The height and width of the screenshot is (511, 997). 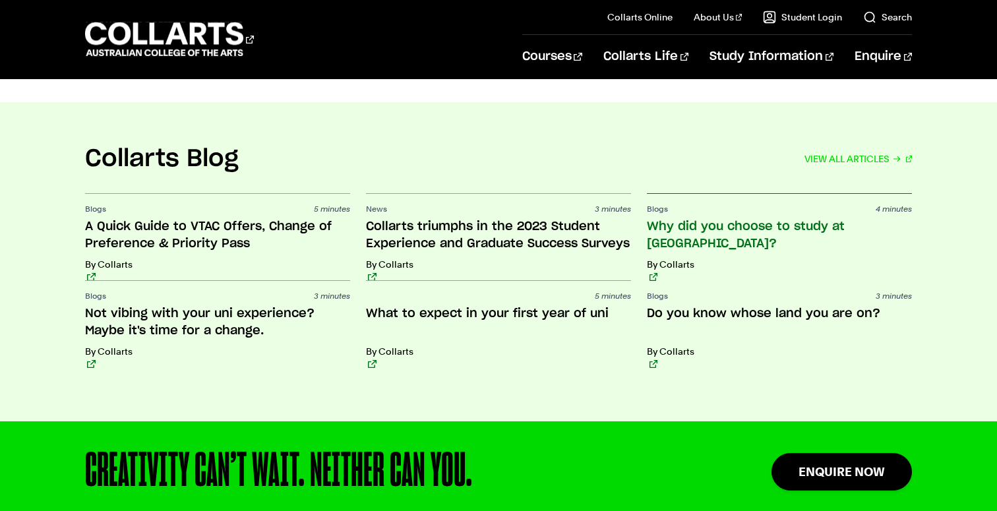 I want to click on a: 5 minutes What to expect in your first year of uni By Collarts, so click(x=498, y=325).